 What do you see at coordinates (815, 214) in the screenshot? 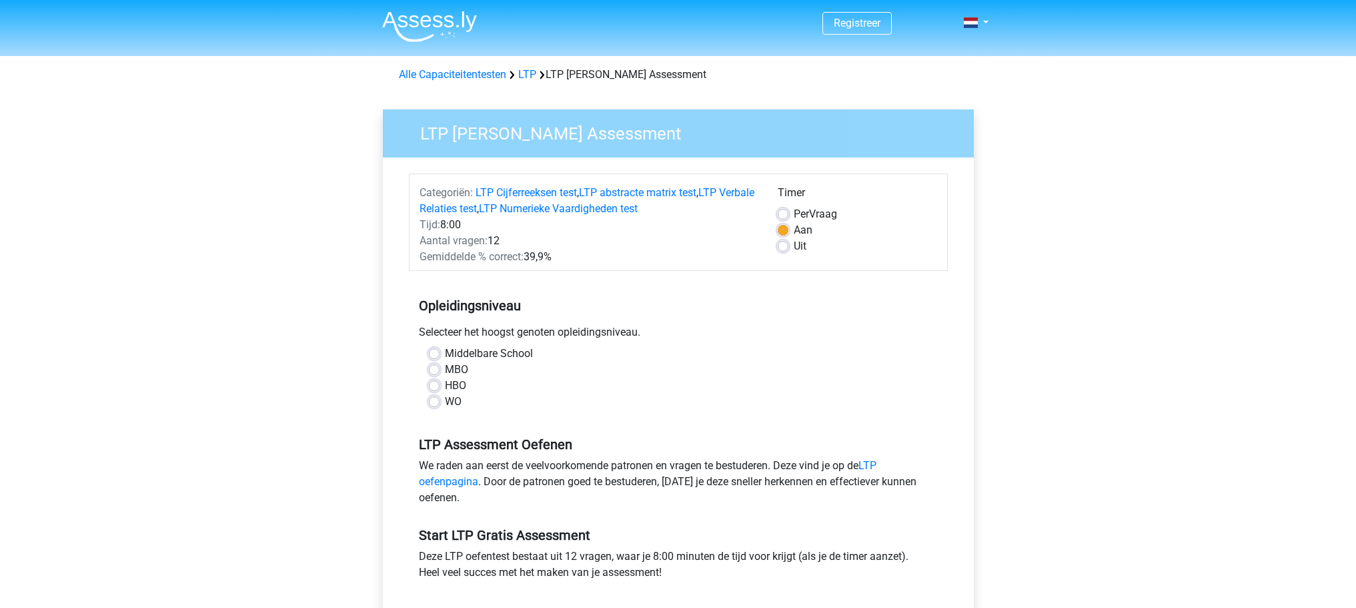
I see `label: Vraag` at bounding box center [815, 214].